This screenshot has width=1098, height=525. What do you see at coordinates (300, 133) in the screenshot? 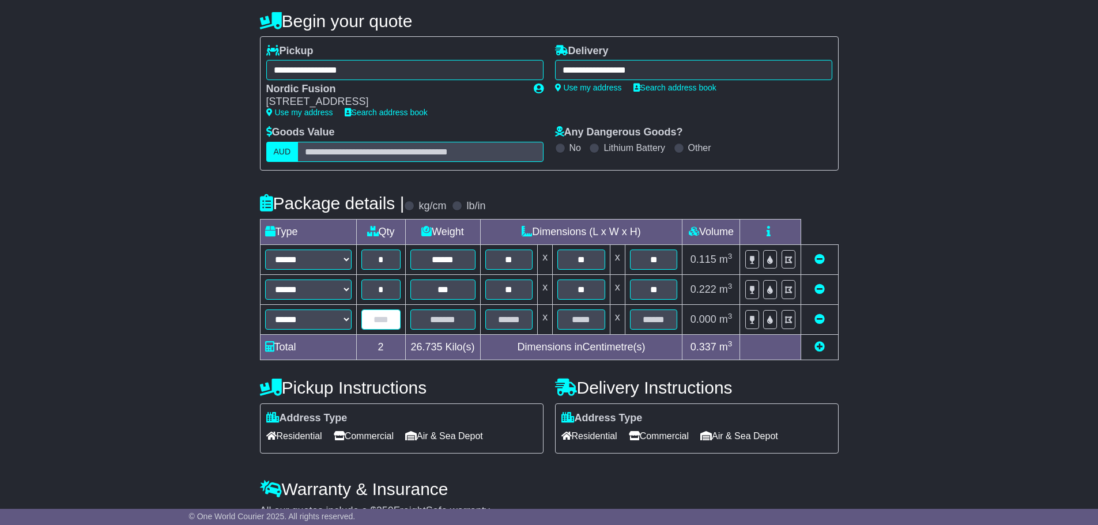
I see `label: Goods Value` at bounding box center [300, 133].